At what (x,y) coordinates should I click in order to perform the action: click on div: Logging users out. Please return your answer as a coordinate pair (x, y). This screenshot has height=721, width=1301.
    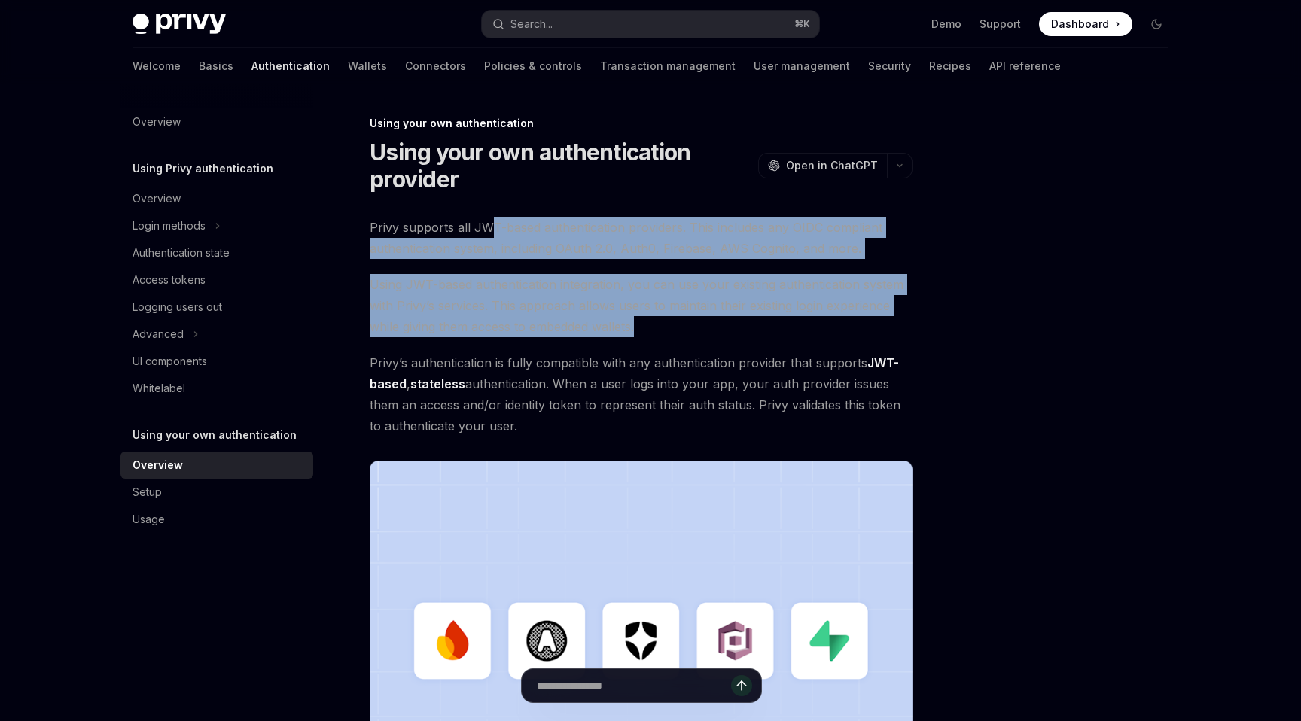
    Looking at the image, I should click on (177, 307).